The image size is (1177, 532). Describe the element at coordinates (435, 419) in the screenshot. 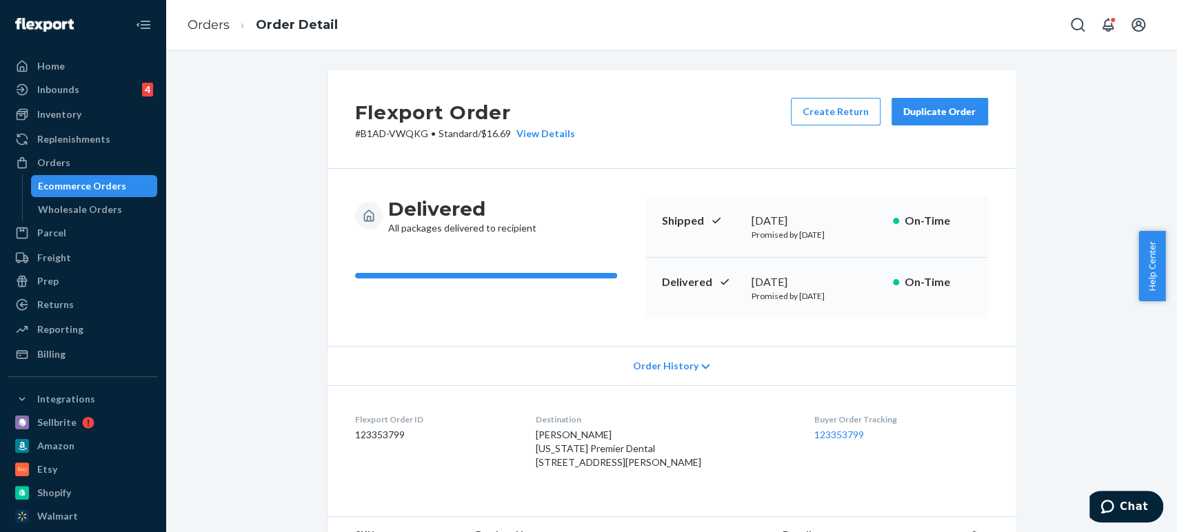

I see `dt: Flexport Order ID` at that location.